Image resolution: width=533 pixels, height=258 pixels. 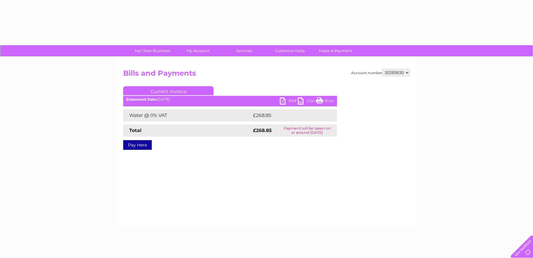 I want to click on strong: £268.85, so click(x=262, y=130).